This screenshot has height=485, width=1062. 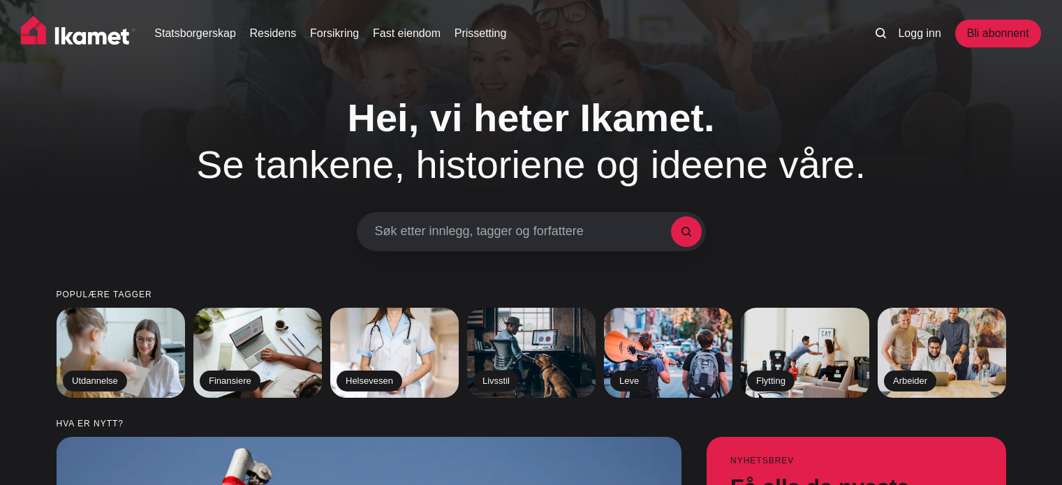 I want to click on font: Se tankene, historiene og ideene våre., so click(x=531, y=164).